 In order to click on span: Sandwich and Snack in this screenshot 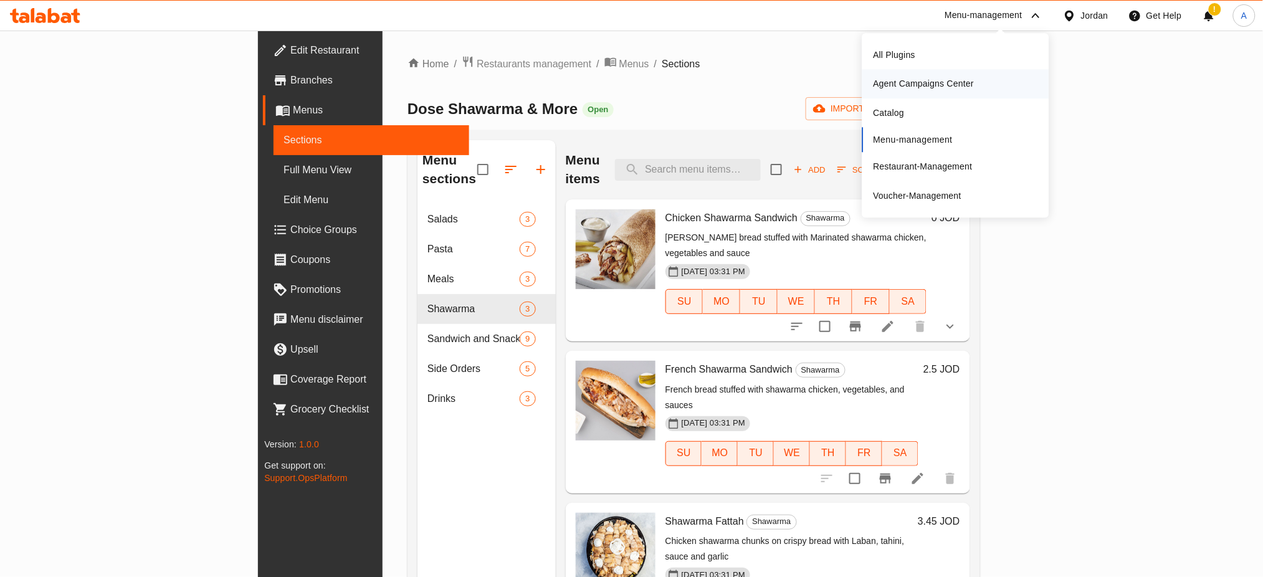, I will do `click(474, 339)`.